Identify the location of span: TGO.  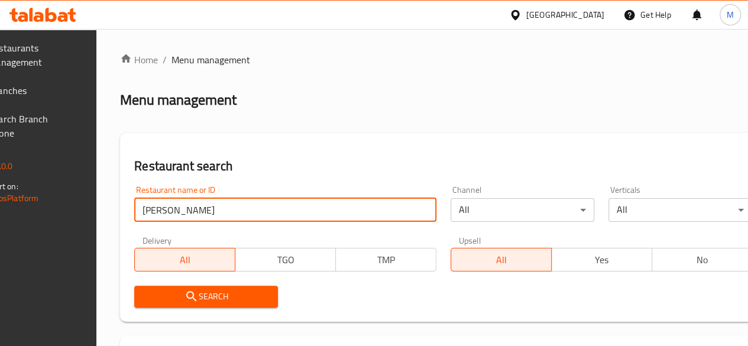
(286, 260).